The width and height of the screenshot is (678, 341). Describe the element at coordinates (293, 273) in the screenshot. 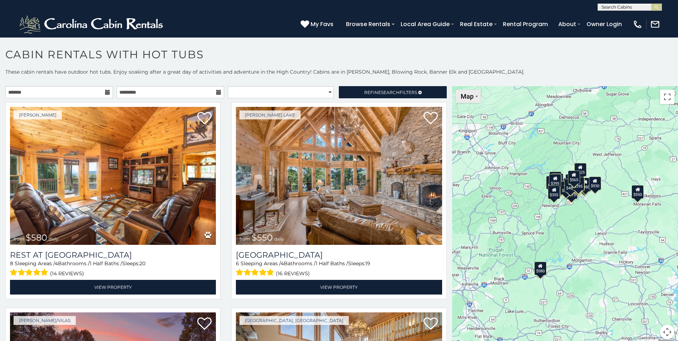

I see `span: (16 reviews)` at that location.